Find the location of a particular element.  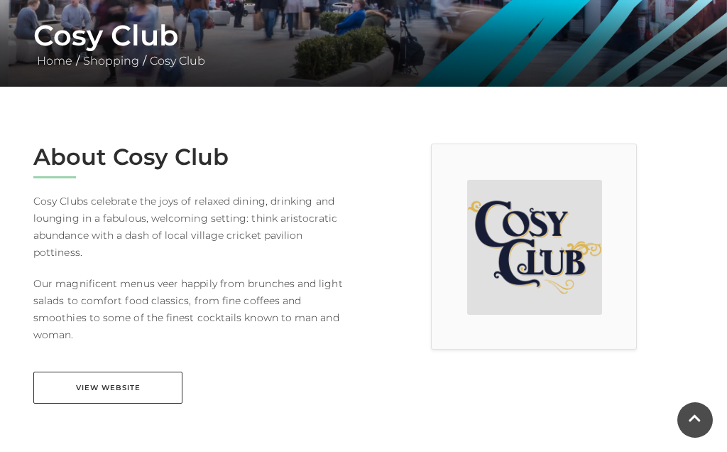

a: Shopping is located at coordinates (111, 60).